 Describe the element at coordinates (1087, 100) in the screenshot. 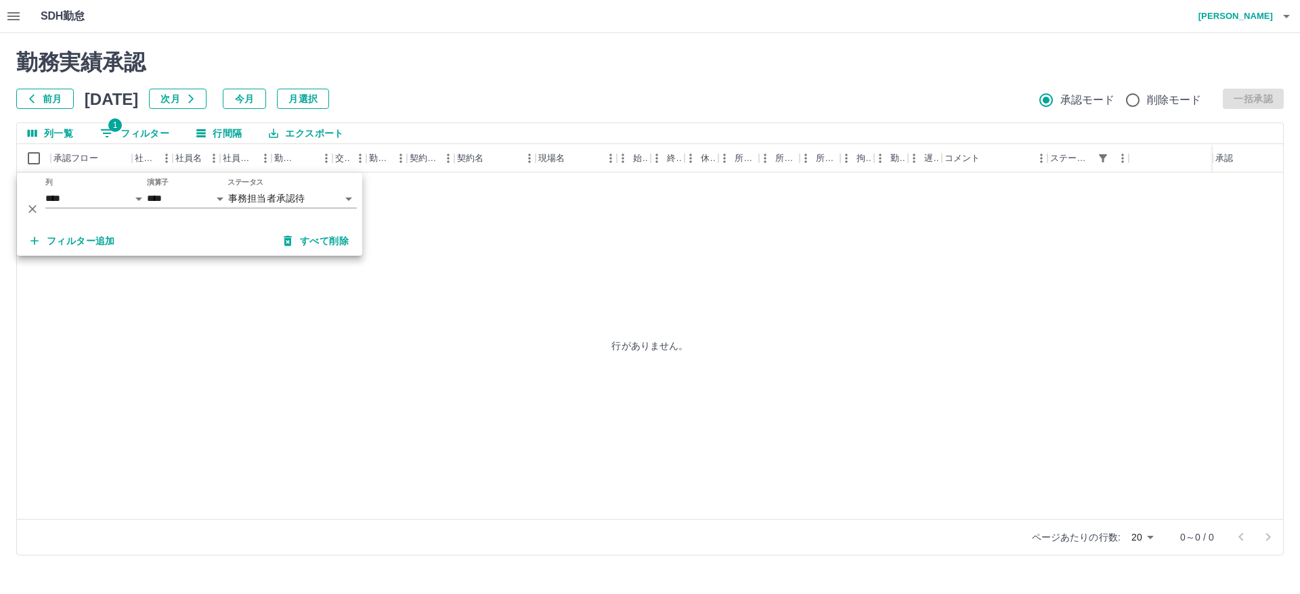

I see `span: 承認モード` at that location.